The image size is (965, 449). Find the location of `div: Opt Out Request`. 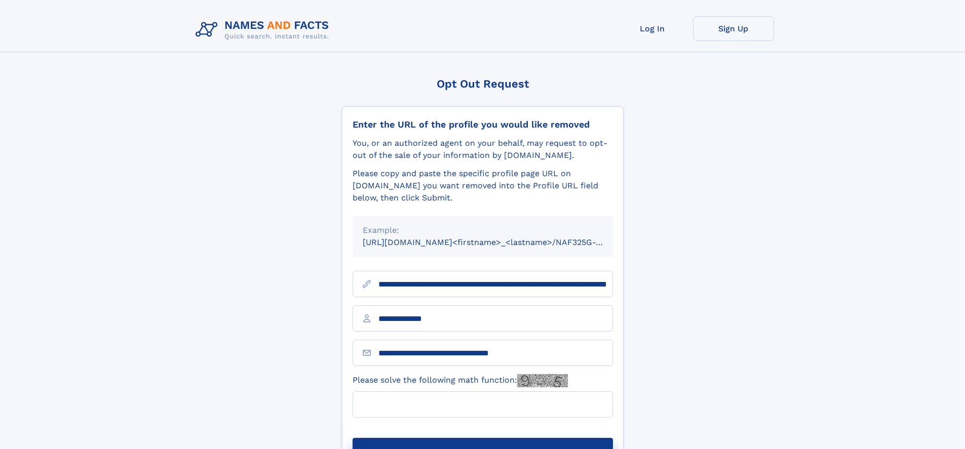

div: Opt Out Request is located at coordinates (483, 84).